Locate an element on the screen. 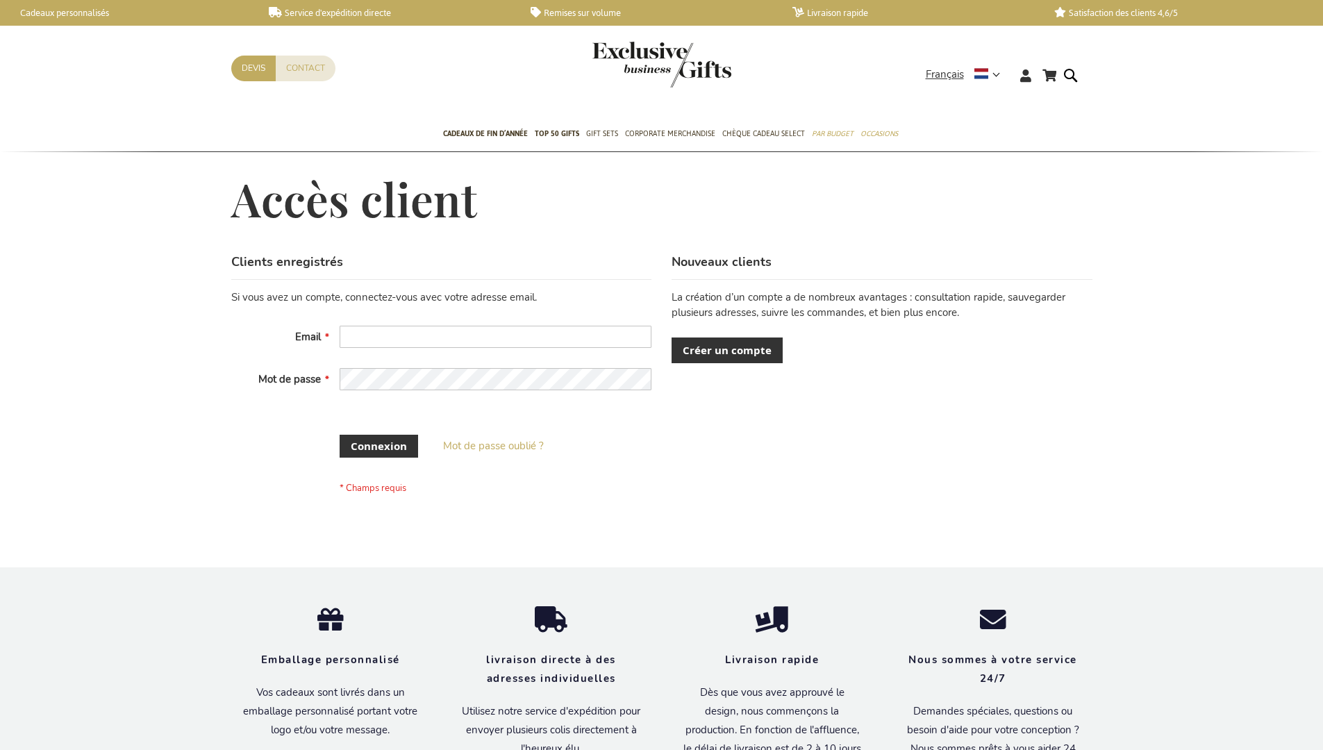  a: store logo is located at coordinates (627, 65).